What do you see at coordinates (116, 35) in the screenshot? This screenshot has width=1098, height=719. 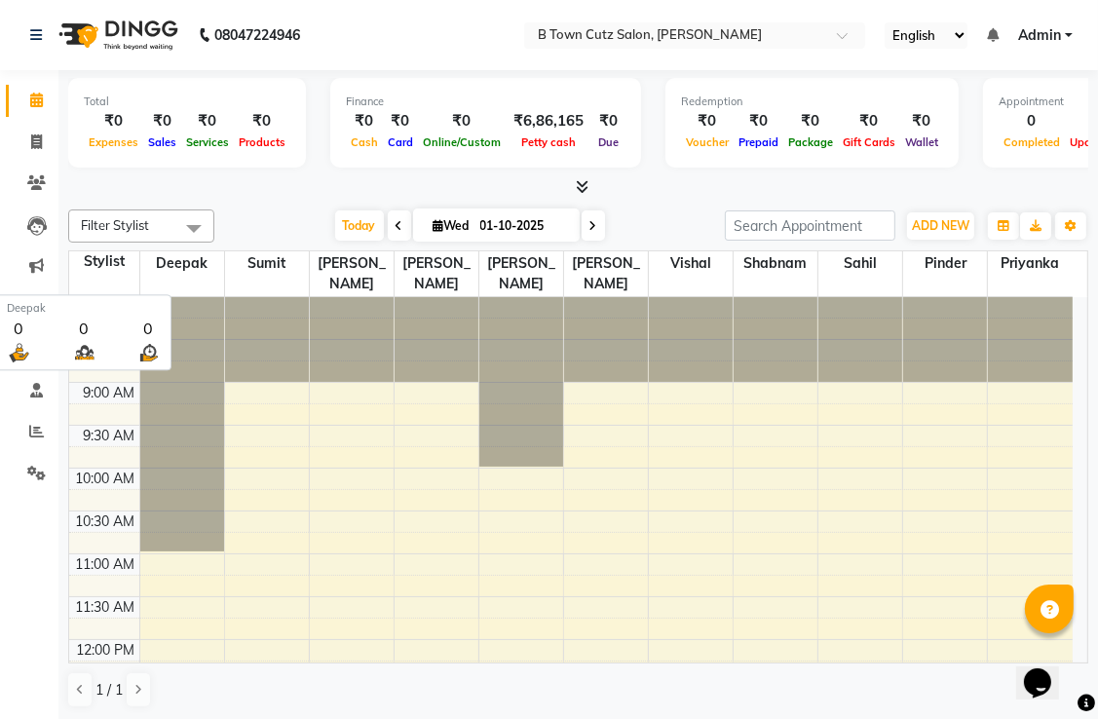 I see `img: logo` at bounding box center [116, 35].